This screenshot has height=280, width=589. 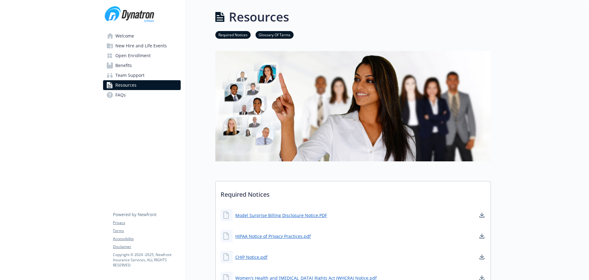 What do you see at coordinates (133, 56) in the screenshot?
I see `span: Open Enrollment` at bounding box center [133, 56].